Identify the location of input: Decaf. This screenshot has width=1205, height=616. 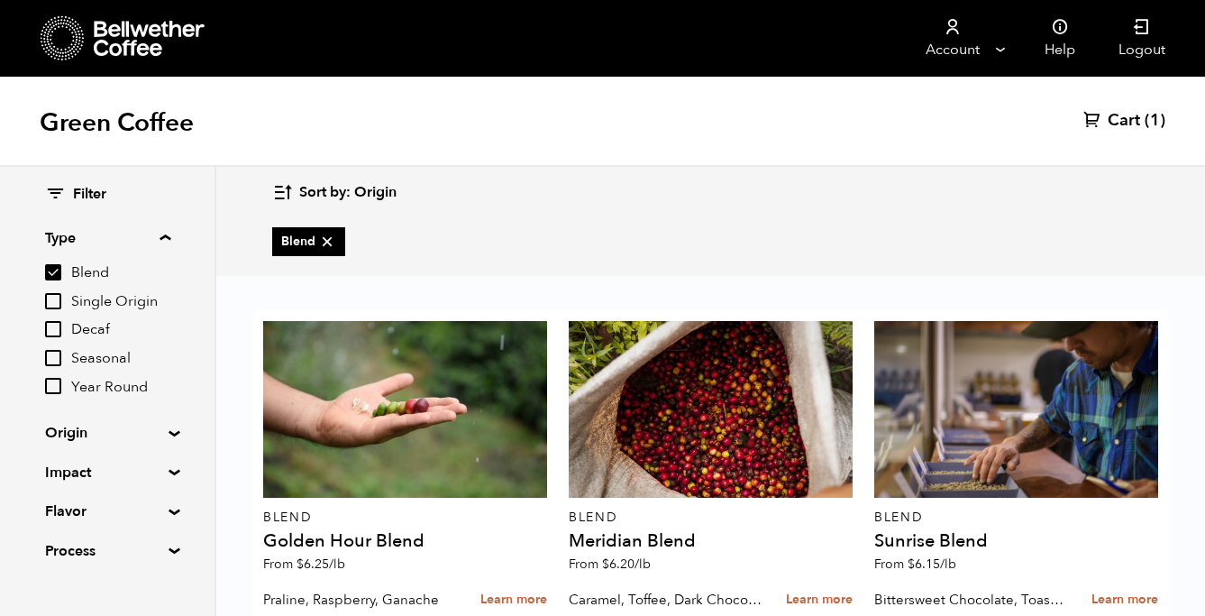
(53, 329).